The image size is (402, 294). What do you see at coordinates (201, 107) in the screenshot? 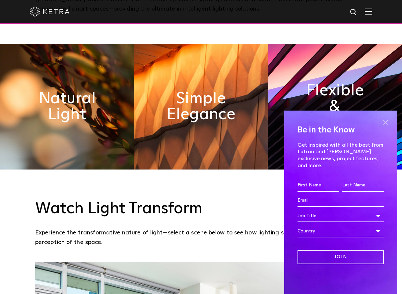
I see `img: simple_elegance` at bounding box center [201, 107].